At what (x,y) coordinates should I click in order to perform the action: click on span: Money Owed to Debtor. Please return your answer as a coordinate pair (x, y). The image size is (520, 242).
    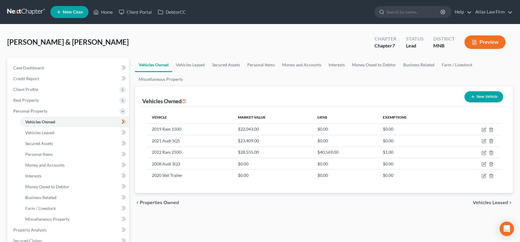
    Looking at the image, I should click on (47, 186).